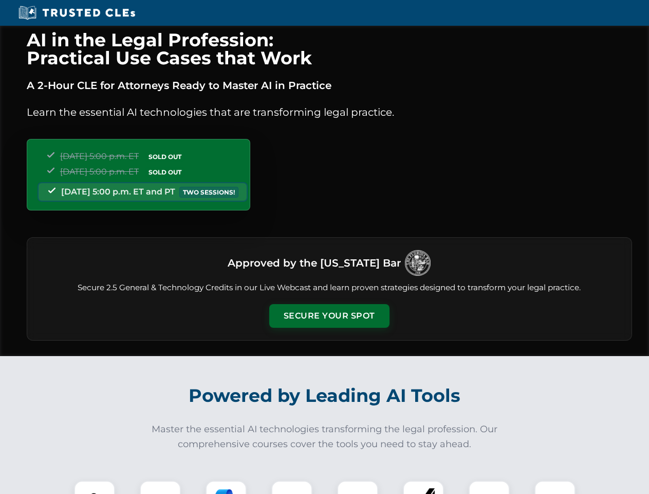  I want to click on p: Secure 2.5 General & Technology Credits in our Live Webcast and learn proven strategies designed ..., so click(330, 287).